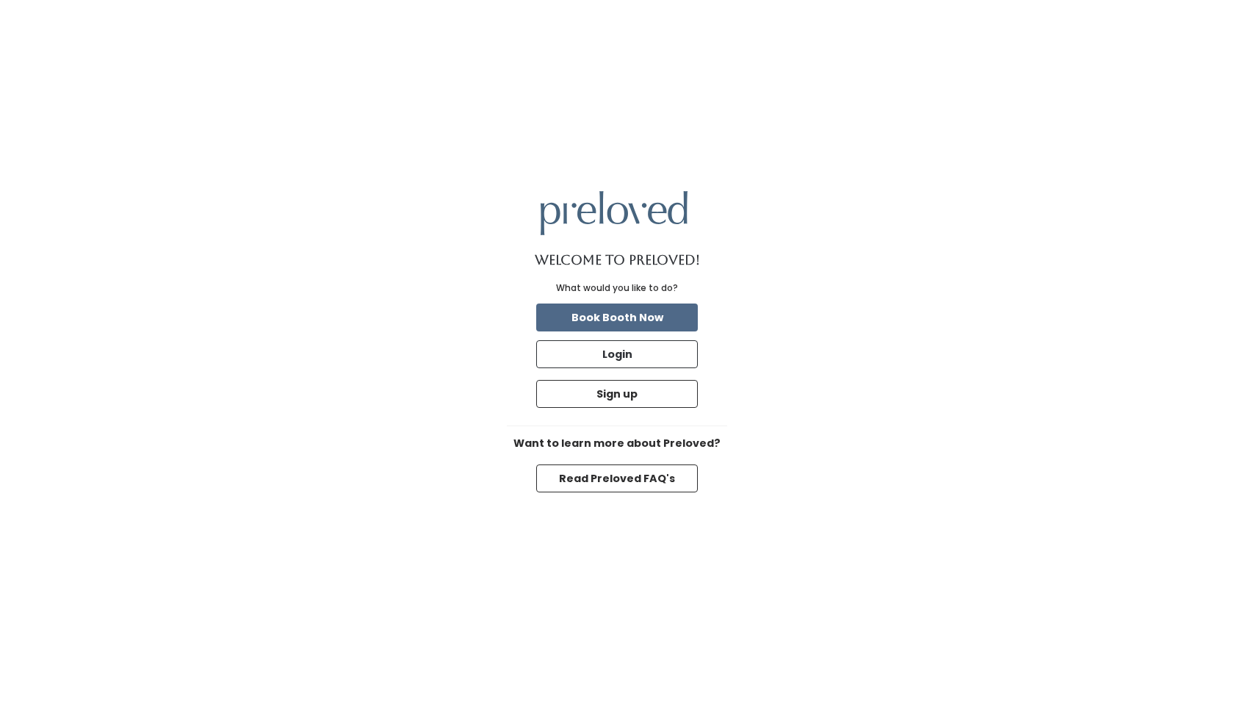 This screenshot has height=707, width=1234. I want to click on img: preloved logo, so click(614, 212).